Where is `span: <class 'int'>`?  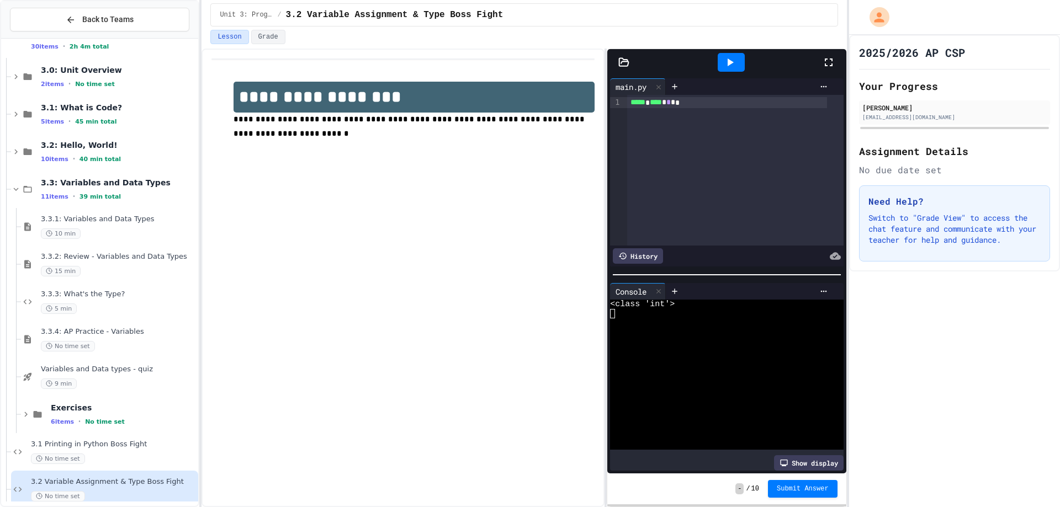
span: <class 'int'> is located at coordinates (642, 304).